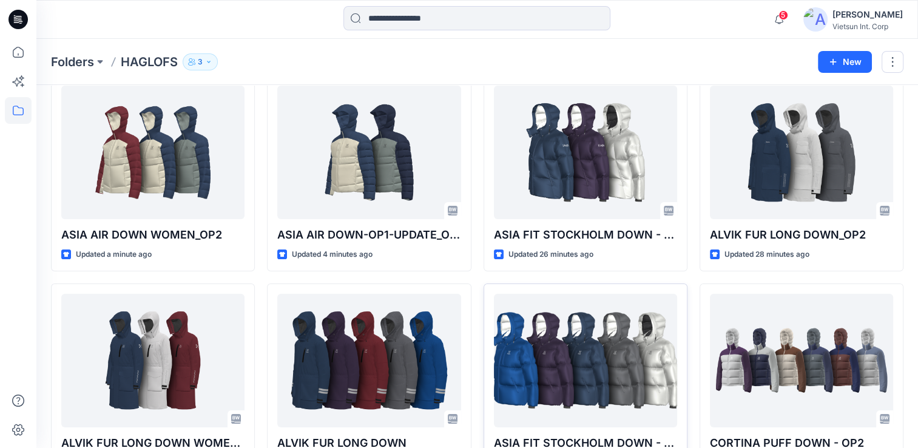 This screenshot has height=448, width=918. What do you see at coordinates (369, 235) in the screenshot?
I see `p: ASIA AIR DOWN-OP1-UPDATE_OP2` at bounding box center [369, 235].